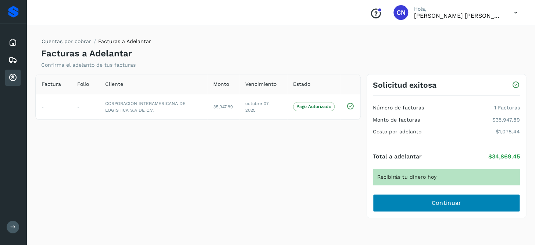 Image resolution: width=535 pixels, height=245 pixels. What do you see at coordinates (458, 15) in the screenshot?
I see `p: Claudia Nohemi González Sánchez` at bounding box center [458, 15].